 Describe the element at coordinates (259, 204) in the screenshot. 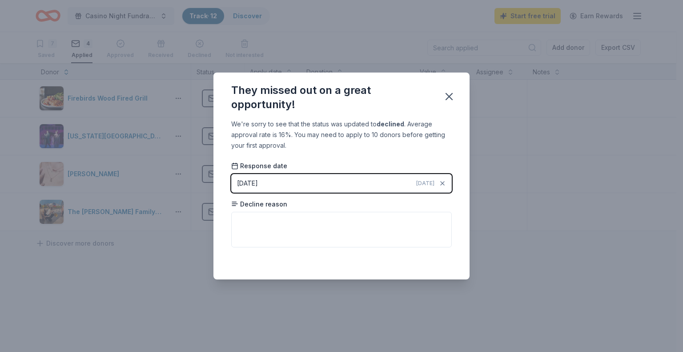

I see `span: Decline reason` at that location.